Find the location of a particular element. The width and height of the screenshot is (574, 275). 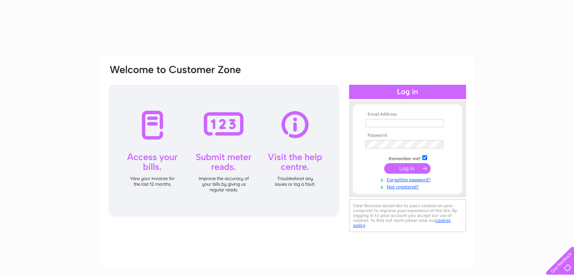

th: Password: is located at coordinates (408, 136).